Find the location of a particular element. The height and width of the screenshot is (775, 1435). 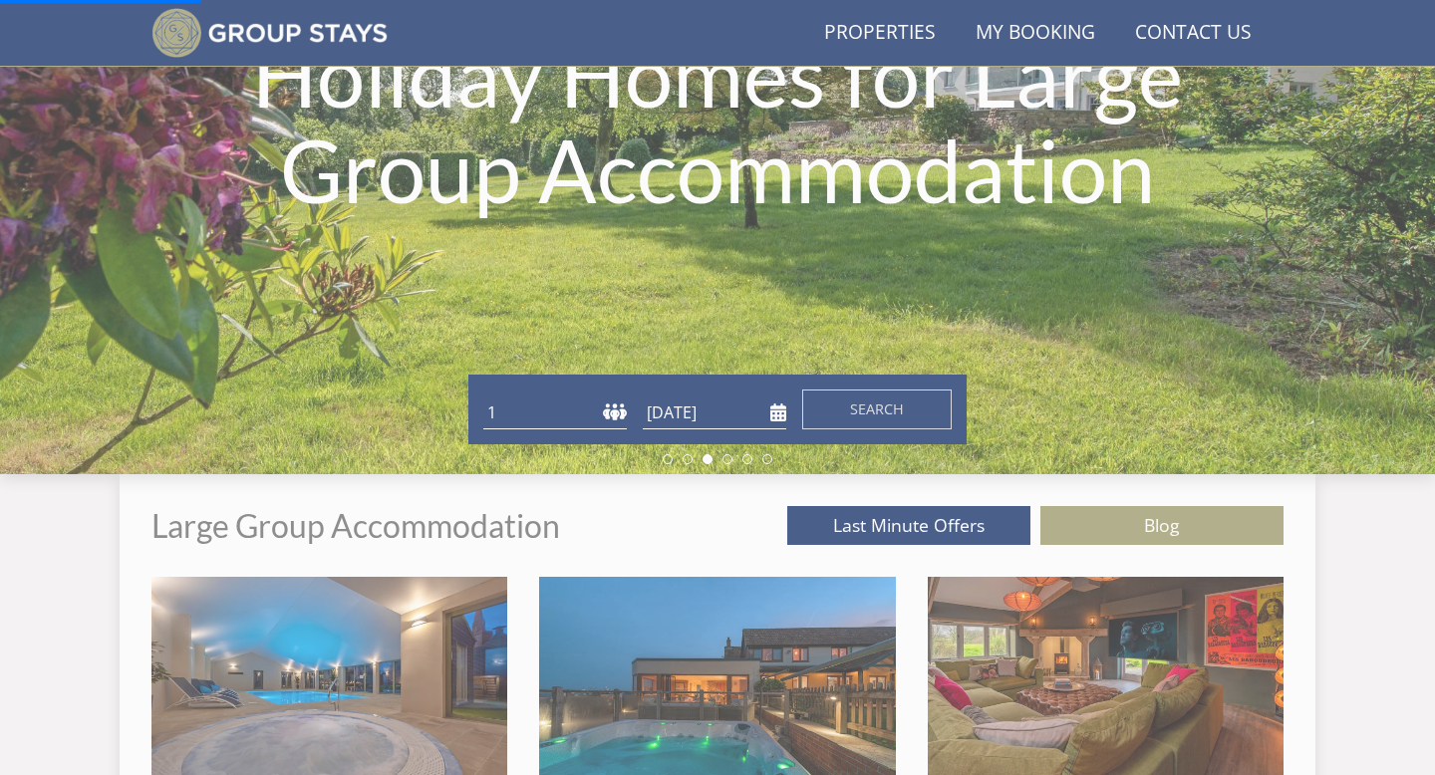

input: Arrival Date is located at coordinates (714, 412).